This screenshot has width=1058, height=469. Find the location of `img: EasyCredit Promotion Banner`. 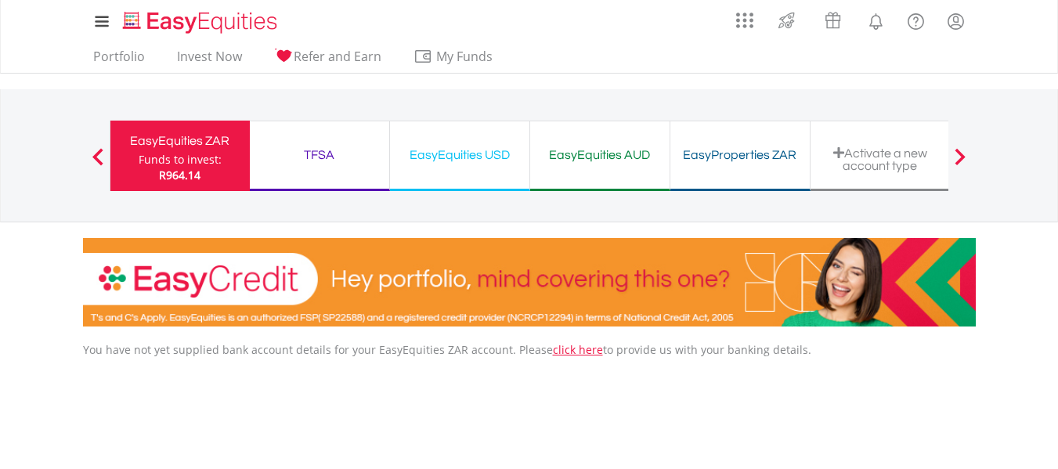

img: EasyCredit Promotion Banner is located at coordinates (529, 282).